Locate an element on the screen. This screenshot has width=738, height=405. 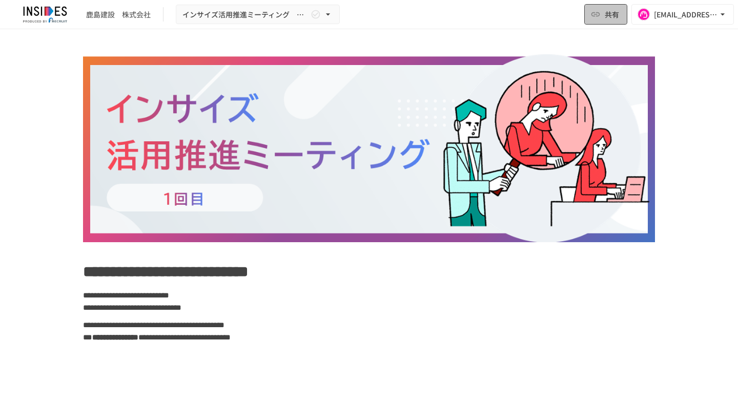
span: インサイズ活用推進ミーティング ～1回目～ is located at coordinates (245, 14).